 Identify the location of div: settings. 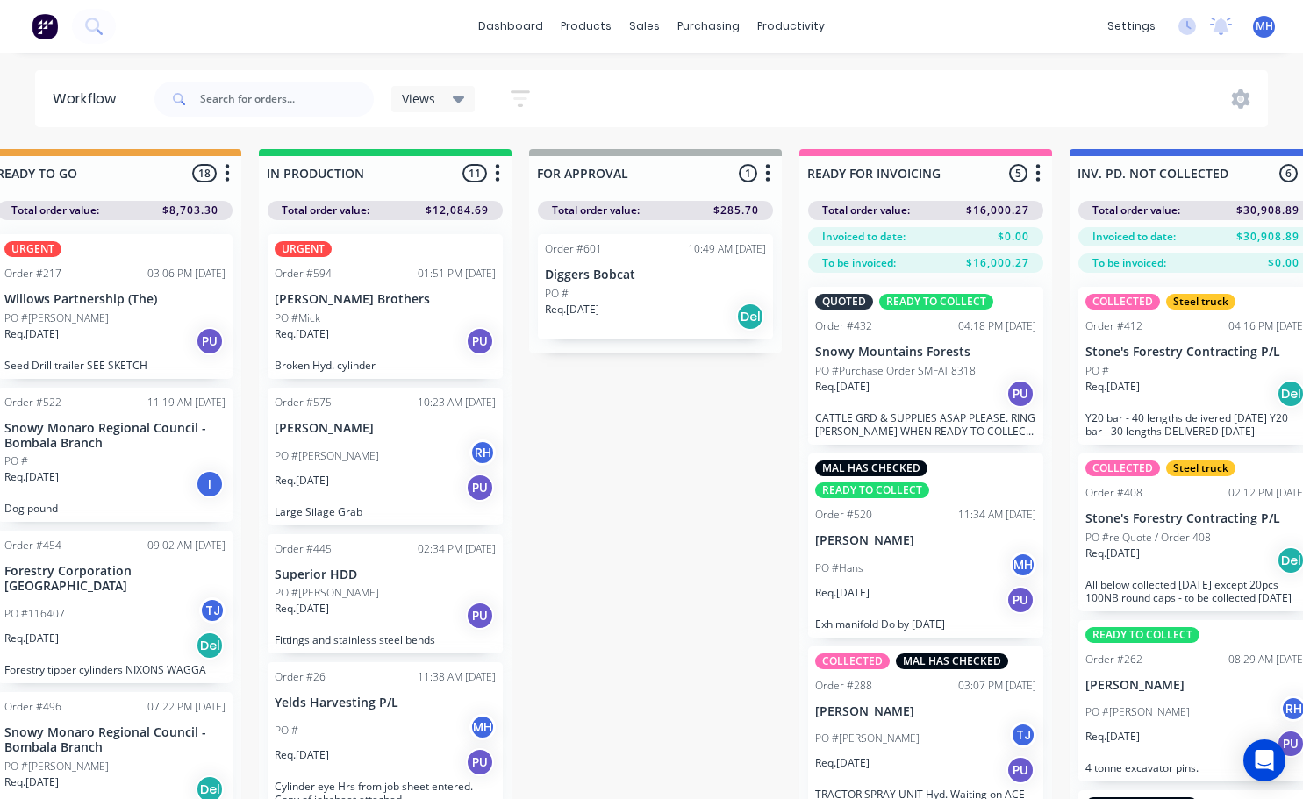
(1131, 26).